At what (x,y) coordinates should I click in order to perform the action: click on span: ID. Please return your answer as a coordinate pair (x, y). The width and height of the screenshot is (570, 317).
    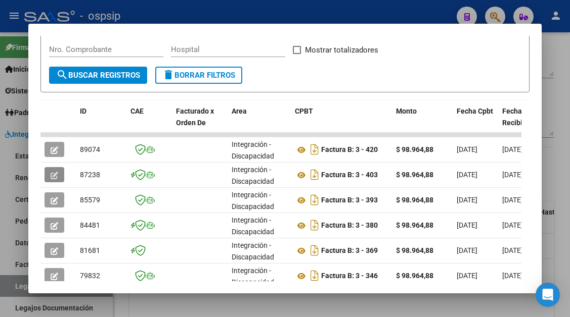
    Looking at the image, I should click on (83, 111).